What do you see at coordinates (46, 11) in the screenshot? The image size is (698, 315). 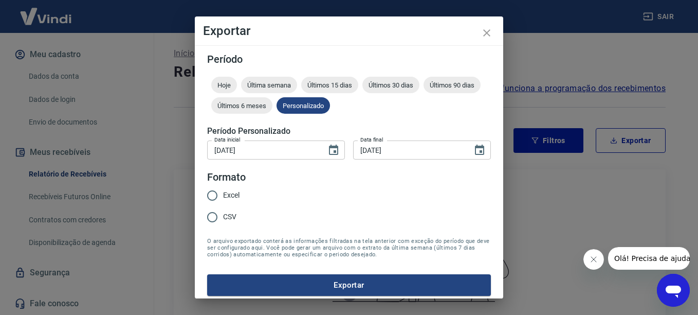 I see `span: Olá! Precisa de ajuda?` at bounding box center [46, 11].